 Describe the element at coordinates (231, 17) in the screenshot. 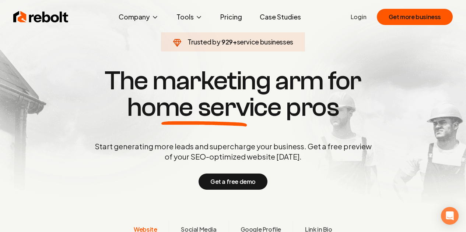

I see `a: Pricing` at that location.